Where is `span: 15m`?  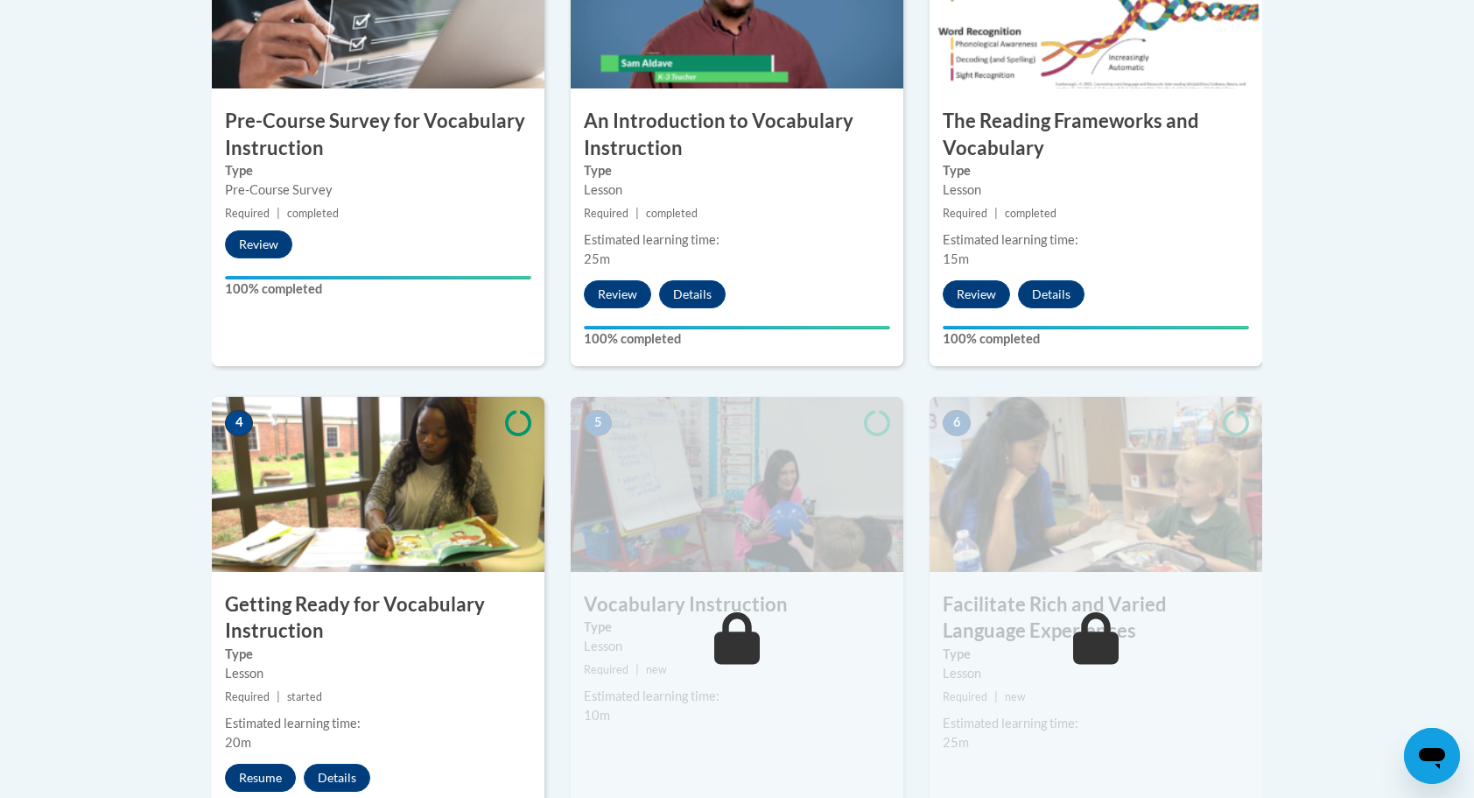 span: 15m is located at coordinates (956, 258).